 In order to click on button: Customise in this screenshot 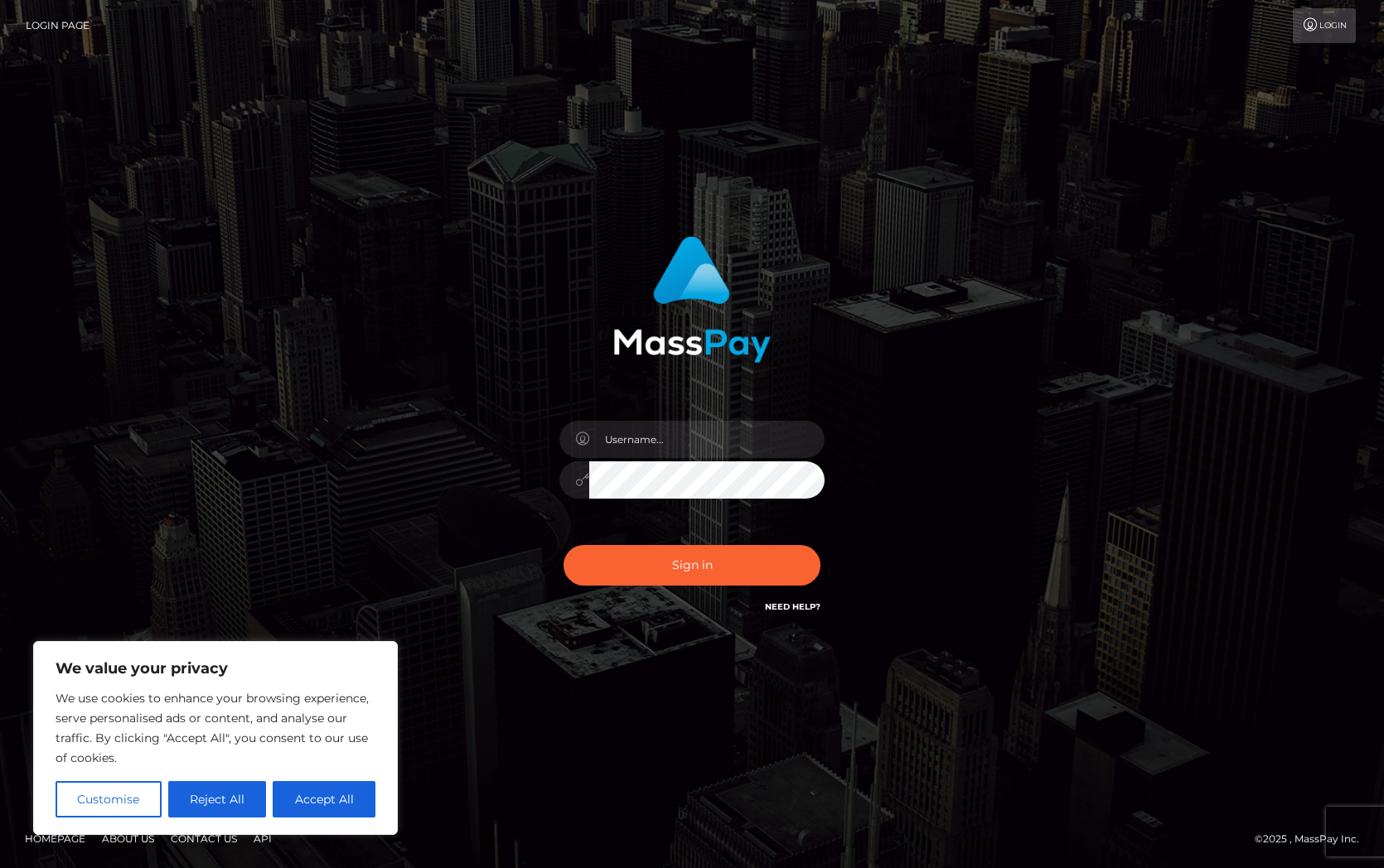, I will do `click(109, 799)`.